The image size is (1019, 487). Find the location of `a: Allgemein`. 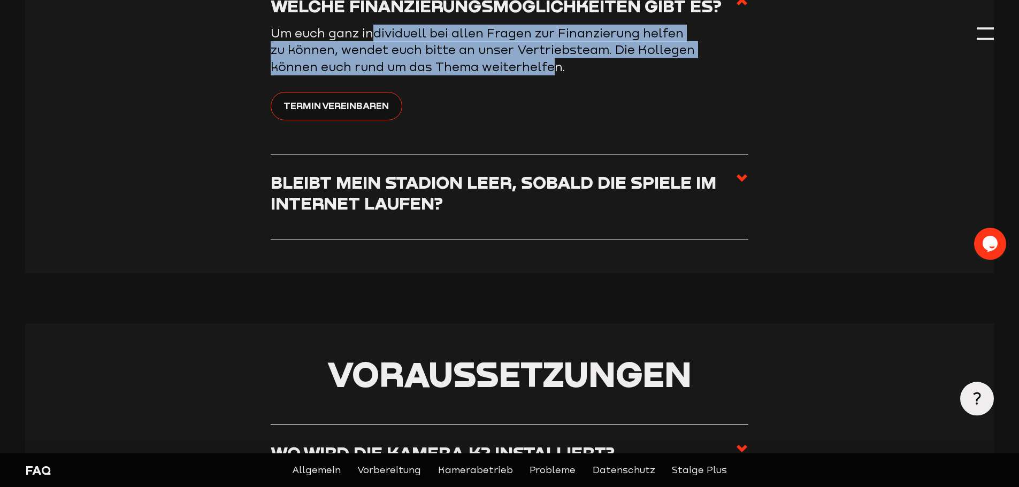

a: Allgemein is located at coordinates (316, 471).